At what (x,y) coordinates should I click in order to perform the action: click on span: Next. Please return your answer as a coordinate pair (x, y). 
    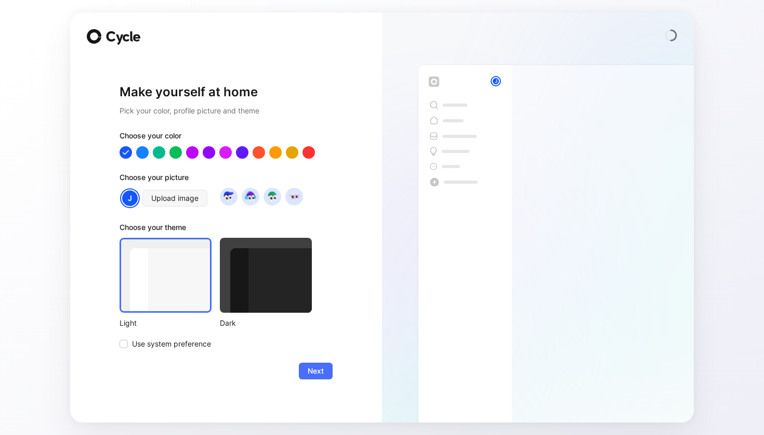
    Looking at the image, I should click on (316, 371).